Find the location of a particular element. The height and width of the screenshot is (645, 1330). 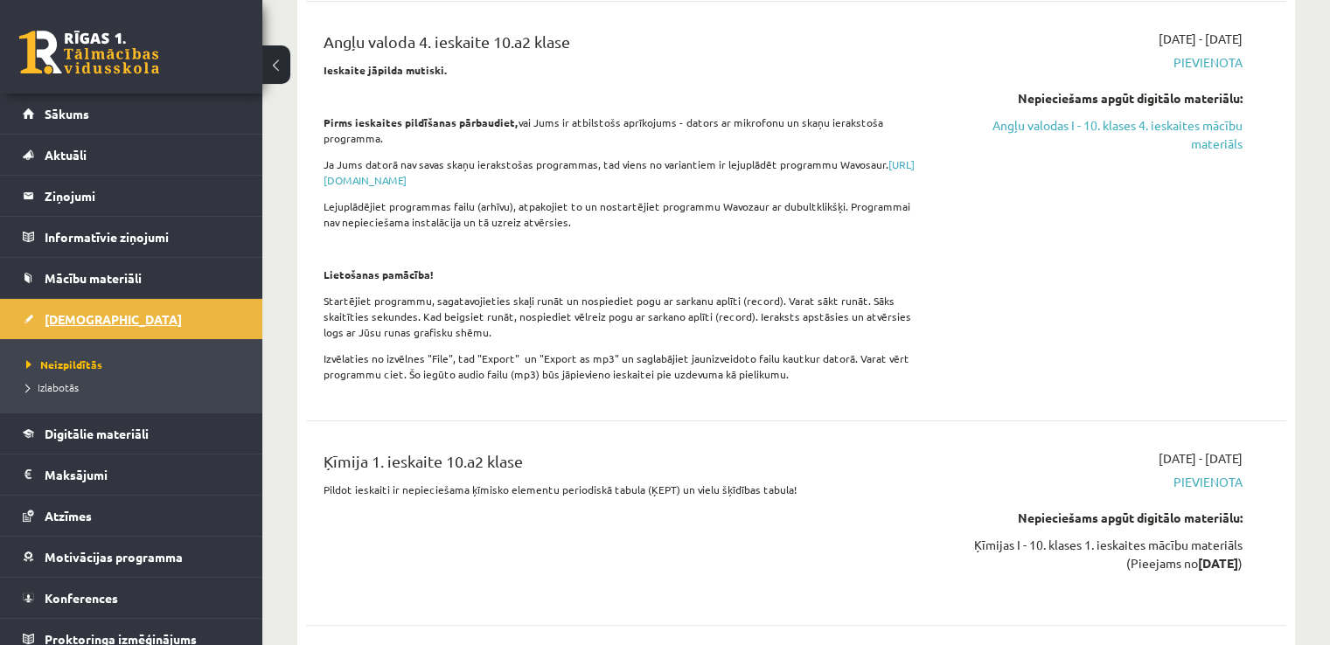

p: Lejuplādējiet programmas failu (arhīvu), atpakojiet to un nostartējiet programmu Wavozaur ar dubu... is located at coordinates (625, 214).